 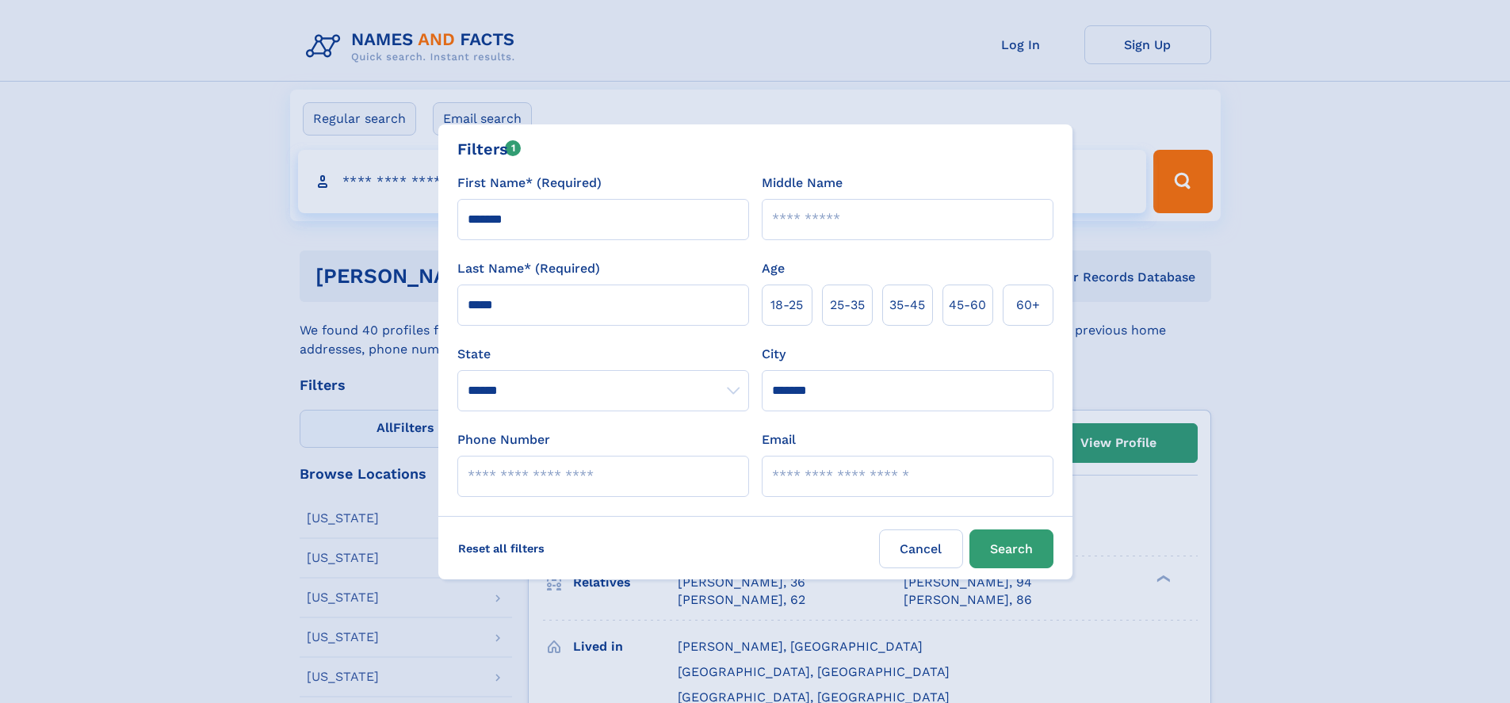 What do you see at coordinates (603, 354) in the screenshot?
I see `label: State` at bounding box center [603, 354].